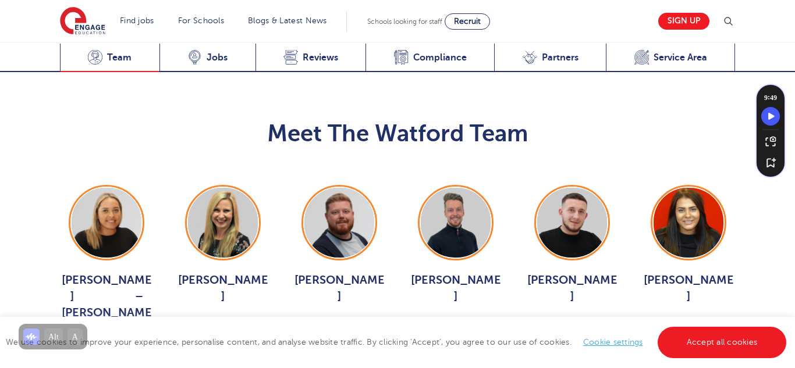 This screenshot has height=368, width=795. Describe the element at coordinates (613, 342) in the screenshot. I see `a: Cookie settings` at that location.